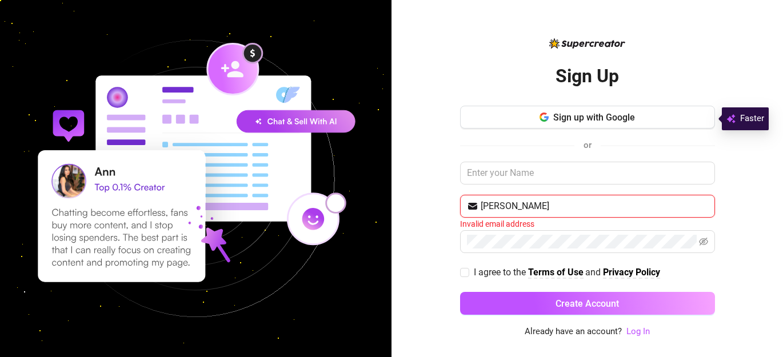 This screenshot has width=783, height=357. I want to click on span: Sign up with Google, so click(594, 117).